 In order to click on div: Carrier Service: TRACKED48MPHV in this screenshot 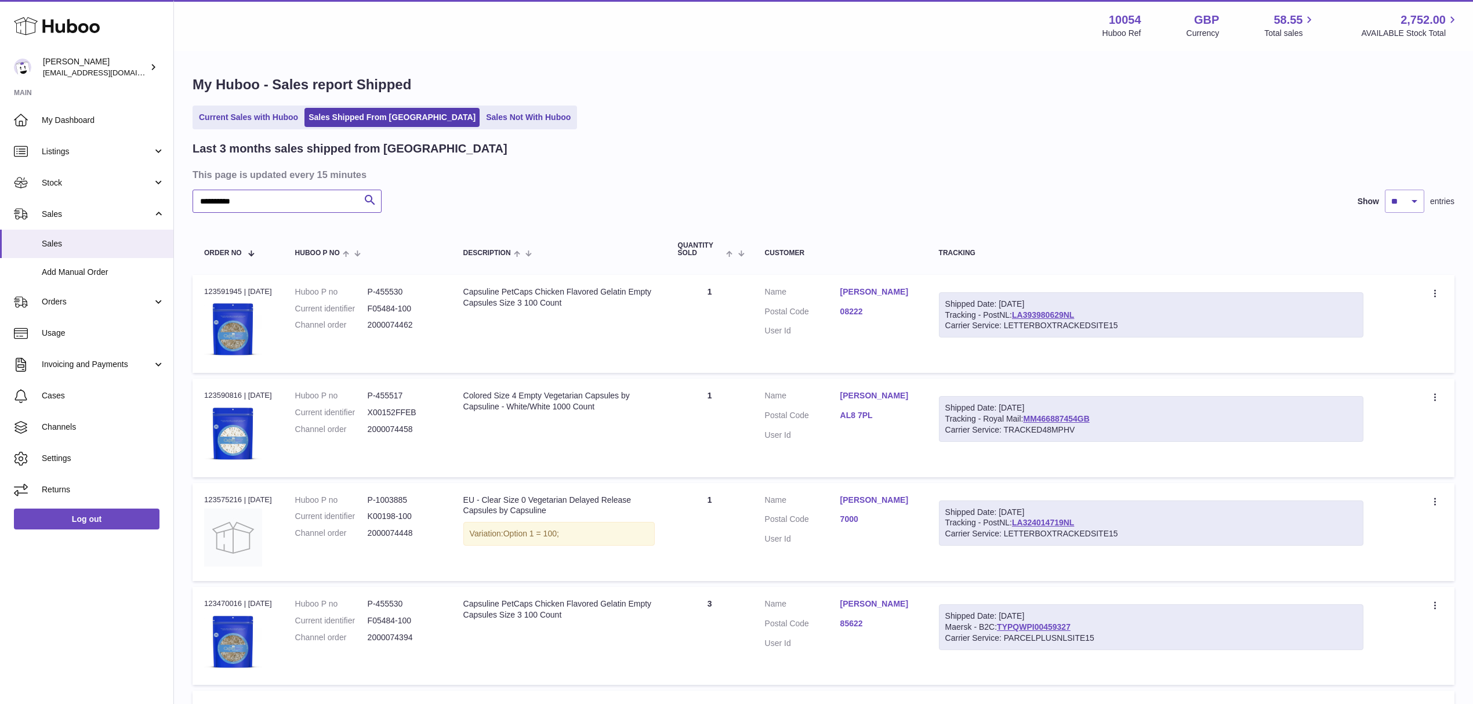, I will do `click(1151, 430)`.